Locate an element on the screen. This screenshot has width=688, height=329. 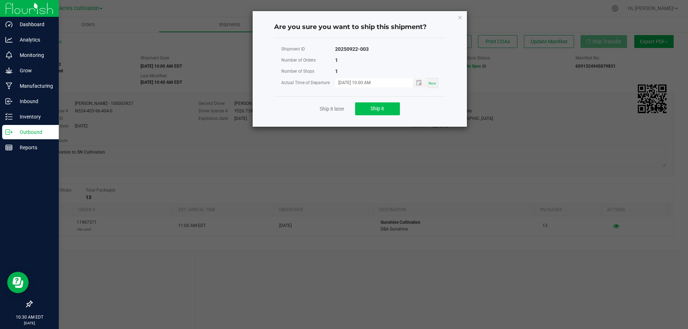
input: MM/dd/yyyy HH:MM a is located at coordinates (370, 82).